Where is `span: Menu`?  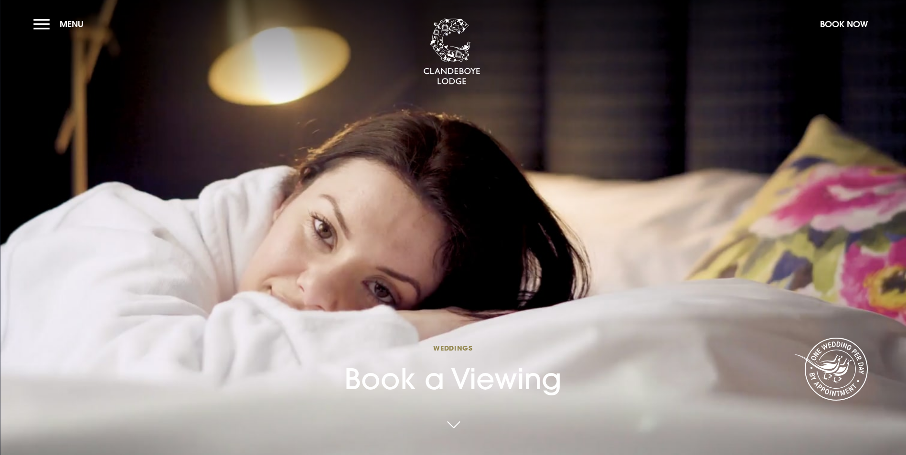
span: Menu is located at coordinates (72, 24).